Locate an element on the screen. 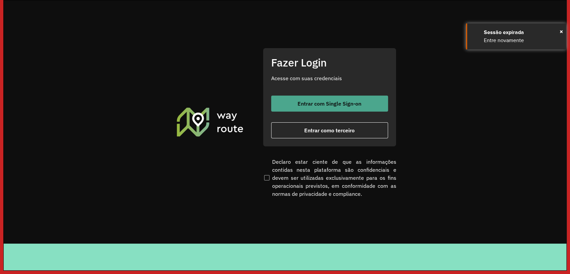 The width and height of the screenshot is (570, 274). h2: Fazer Login is located at coordinates (330, 62).